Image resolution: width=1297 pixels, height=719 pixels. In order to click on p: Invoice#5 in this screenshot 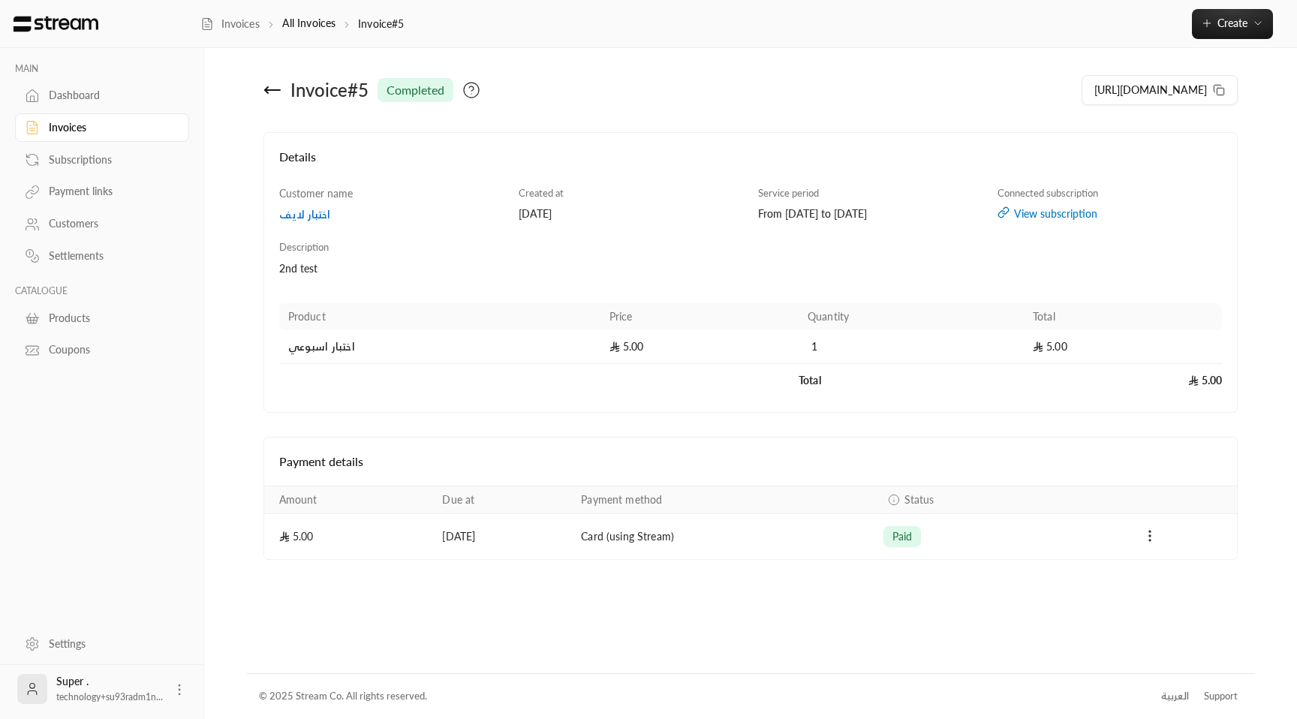, I will do `click(381, 24)`.